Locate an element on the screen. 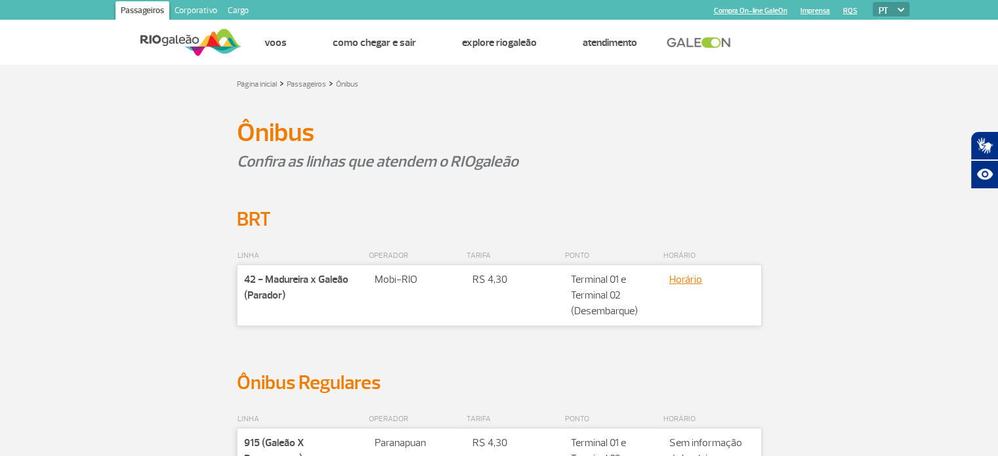 The width and height of the screenshot is (998, 456). p: TARIFA is located at coordinates (515, 256).